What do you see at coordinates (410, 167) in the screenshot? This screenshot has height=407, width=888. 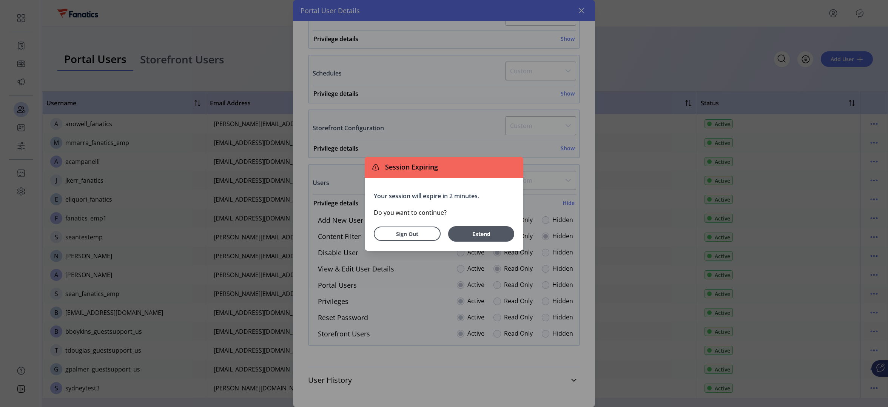 I see `span: Session Expiring` at bounding box center [410, 167].